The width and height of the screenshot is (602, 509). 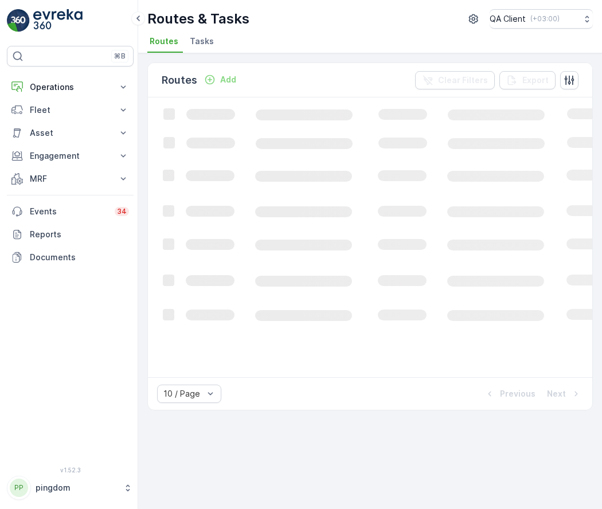 I want to click on p: 34, so click(x=122, y=212).